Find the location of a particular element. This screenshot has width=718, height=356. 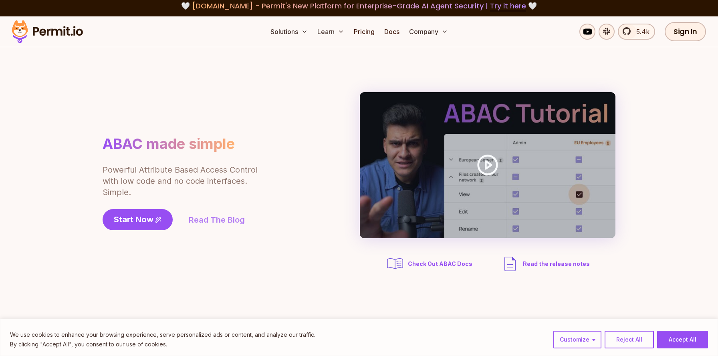

span: Read the release notes is located at coordinates (556, 264).